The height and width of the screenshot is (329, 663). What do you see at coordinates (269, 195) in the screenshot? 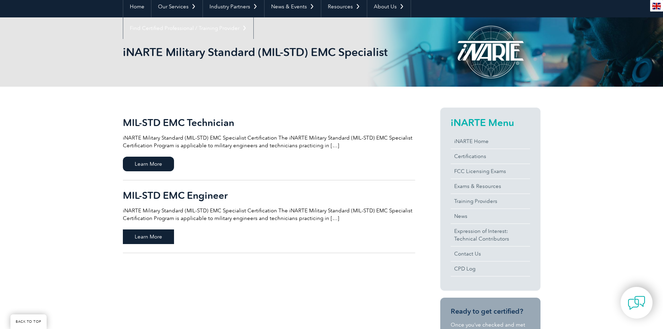
I see `h2: MIL-STD EMC Engineer` at bounding box center [269, 195].